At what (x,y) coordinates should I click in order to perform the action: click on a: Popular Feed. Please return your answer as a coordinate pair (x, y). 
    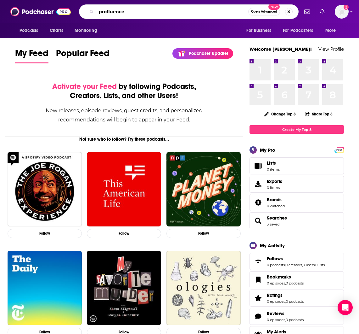
    Looking at the image, I should click on (83, 55).